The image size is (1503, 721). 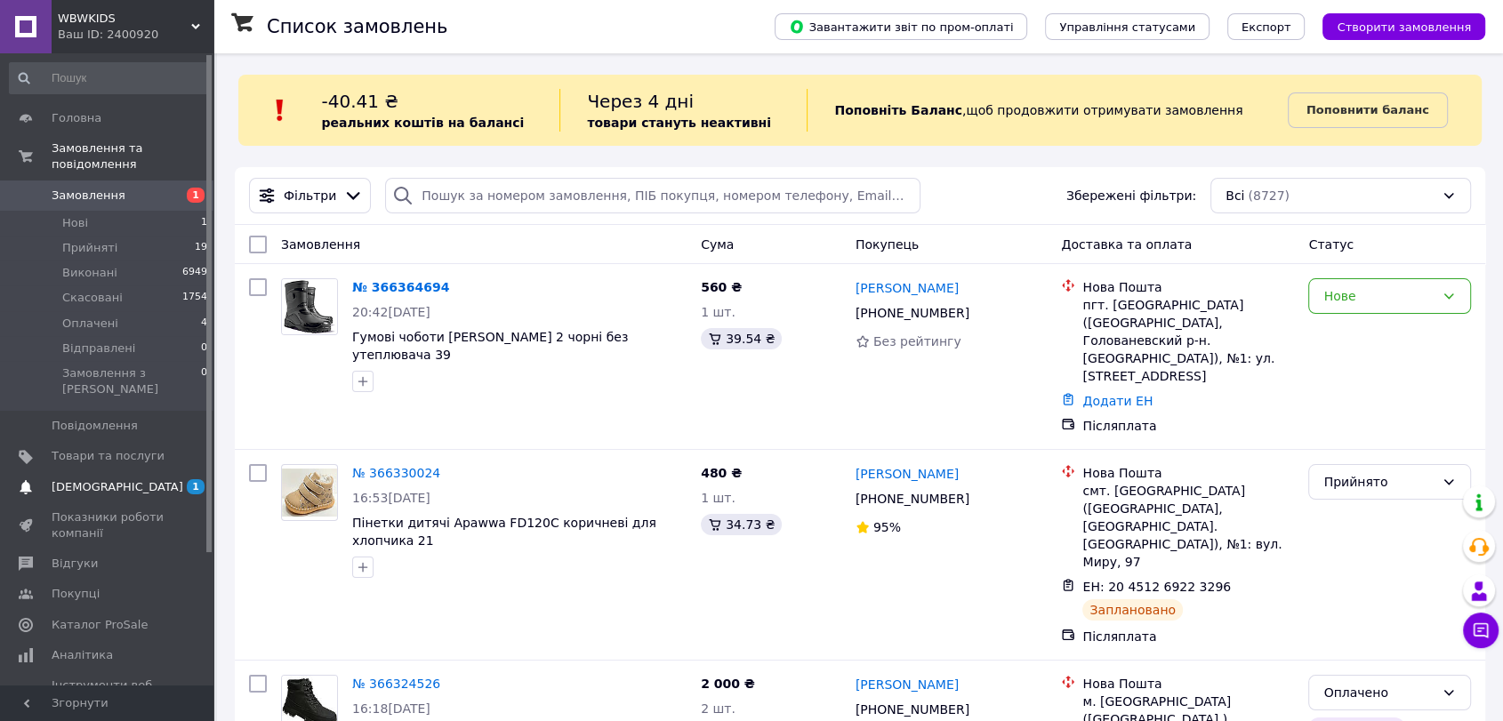 I want to click on span: Доставка та оплата, so click(x=1126, y=245).